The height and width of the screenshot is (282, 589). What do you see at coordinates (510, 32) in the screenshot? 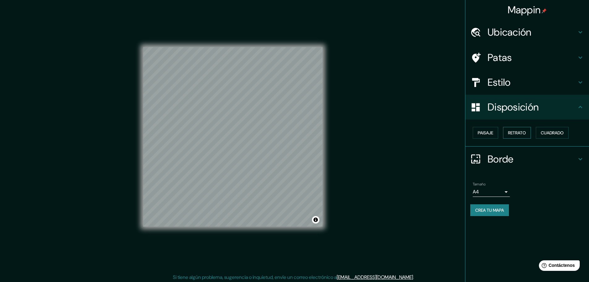
I see `font: Ubicación` at bounding box center [510, 32].